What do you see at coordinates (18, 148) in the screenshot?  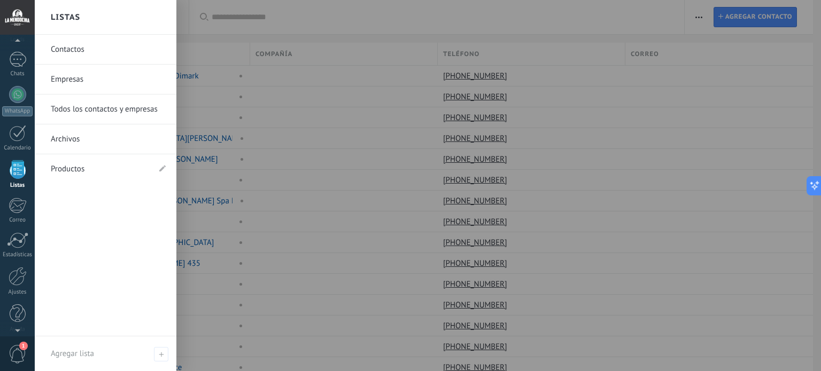 I see `div: Calendario` at bounding box center [18, 148].